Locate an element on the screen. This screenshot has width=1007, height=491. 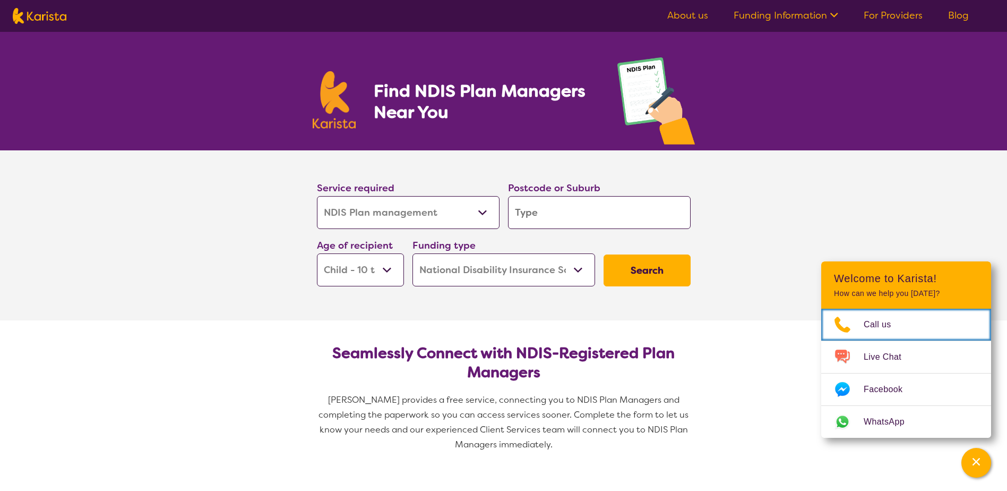
img: plan-management is located at coordinates (656, 104).